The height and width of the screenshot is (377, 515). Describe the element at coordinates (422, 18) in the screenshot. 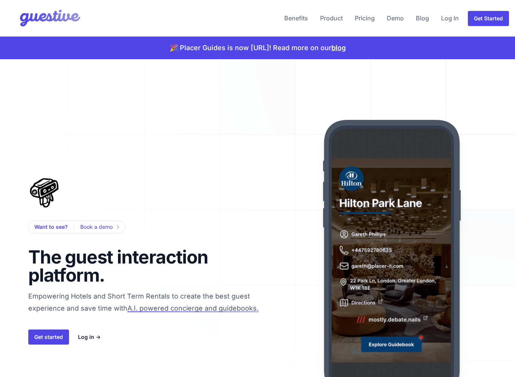

I see `a: Blog` at that location.